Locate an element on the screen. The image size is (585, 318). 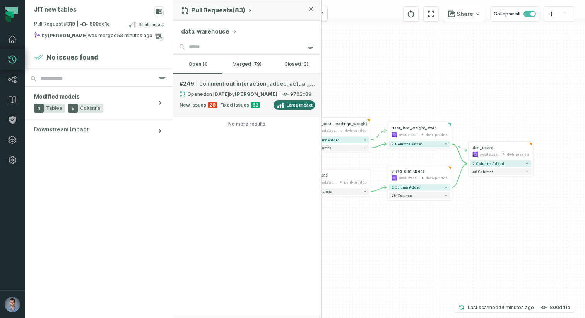
span: 86 columns is located at coordinates (321, 191).